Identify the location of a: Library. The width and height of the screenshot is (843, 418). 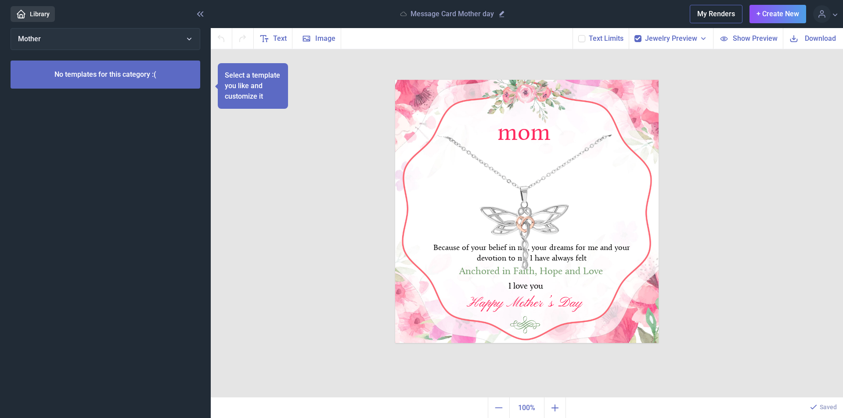
(32, 14).